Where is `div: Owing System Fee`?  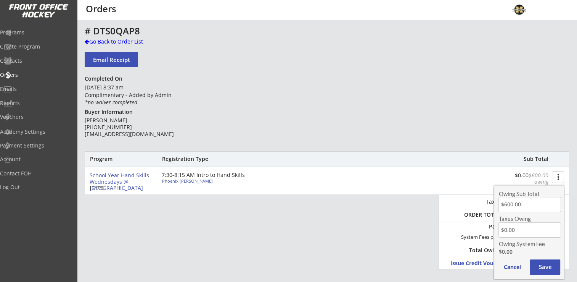 div: Owing System Fee is located at coordinates (528, 243).